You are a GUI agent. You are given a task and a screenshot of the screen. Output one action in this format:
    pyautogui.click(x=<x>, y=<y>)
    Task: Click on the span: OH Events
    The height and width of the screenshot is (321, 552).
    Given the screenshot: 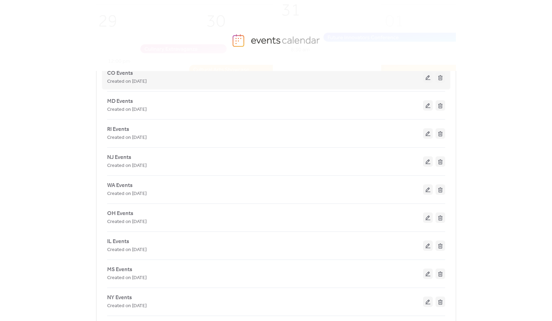 What is the action you would take?
    pyautogui.click(x=120, y=213)
    